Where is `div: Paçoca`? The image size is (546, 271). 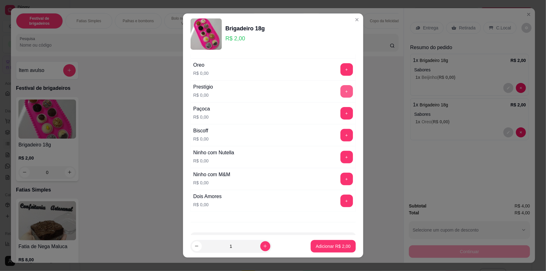
div: Paçoca is located at coordinates (202, 109).